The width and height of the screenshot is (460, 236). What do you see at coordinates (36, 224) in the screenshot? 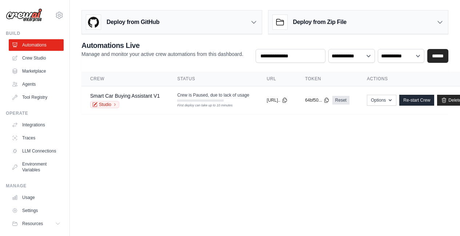
I see `button: Resources` at bounding box center [36, 224].